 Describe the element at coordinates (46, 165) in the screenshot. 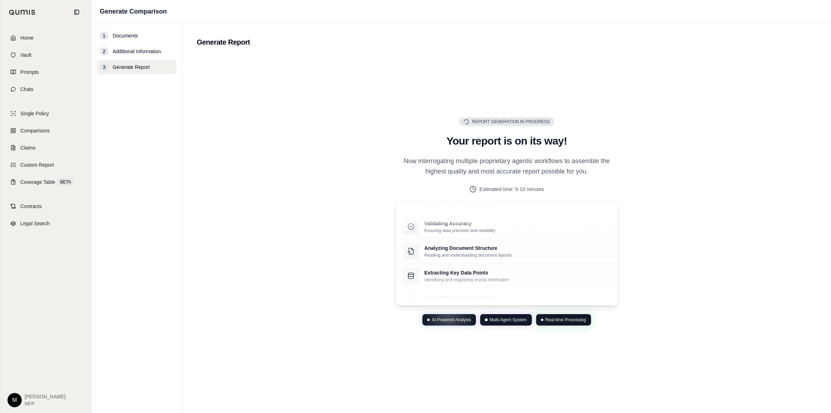

I see `a: Custom Report` at that location.